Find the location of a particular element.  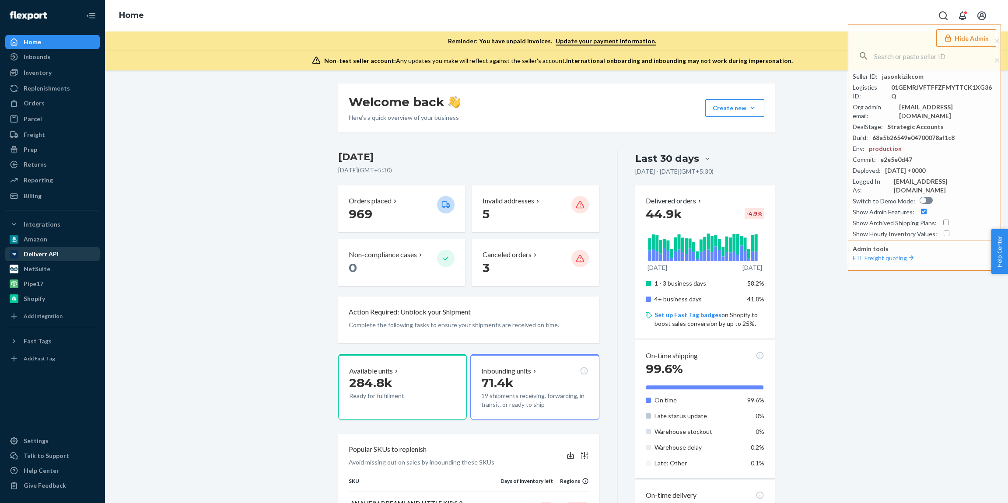

p: Canceled orders is located at coordinates (507, 255).